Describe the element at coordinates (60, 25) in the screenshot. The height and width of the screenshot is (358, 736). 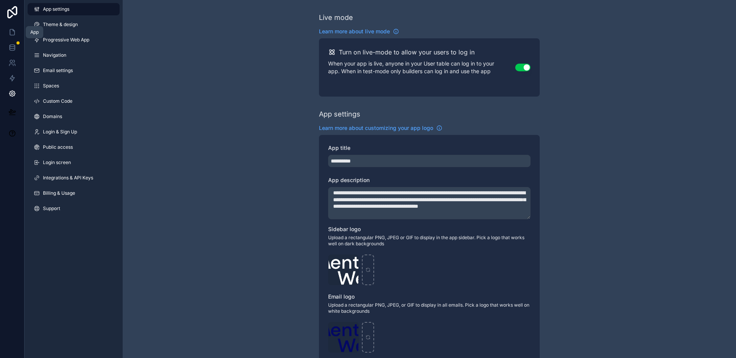
I see `span: Theme & design` at that location.